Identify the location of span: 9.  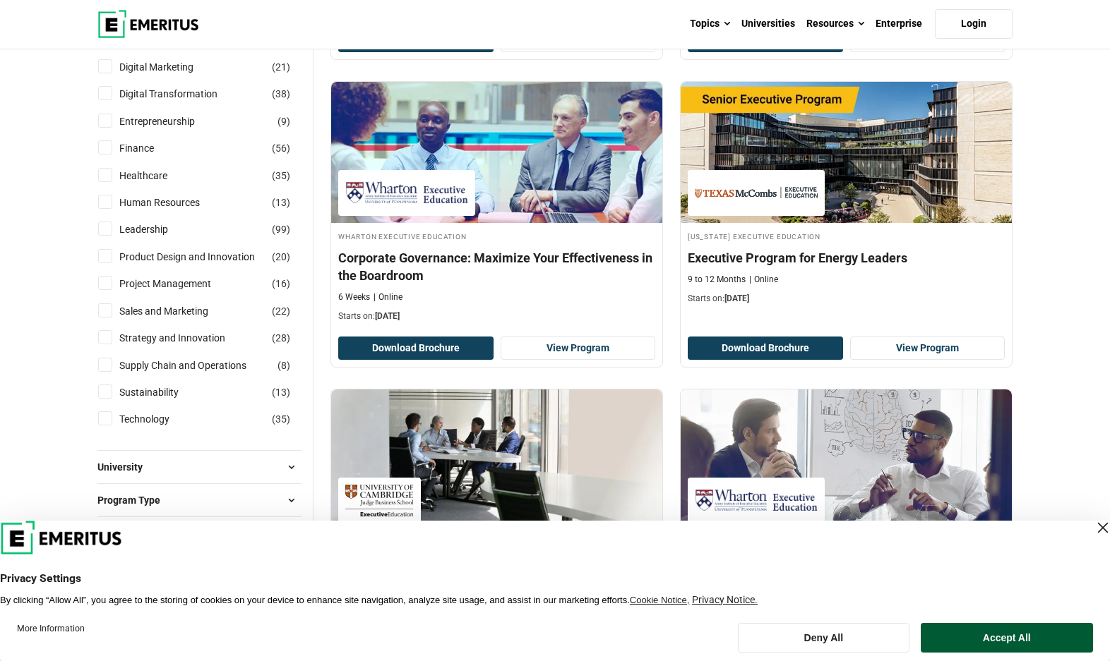
(284, 121).